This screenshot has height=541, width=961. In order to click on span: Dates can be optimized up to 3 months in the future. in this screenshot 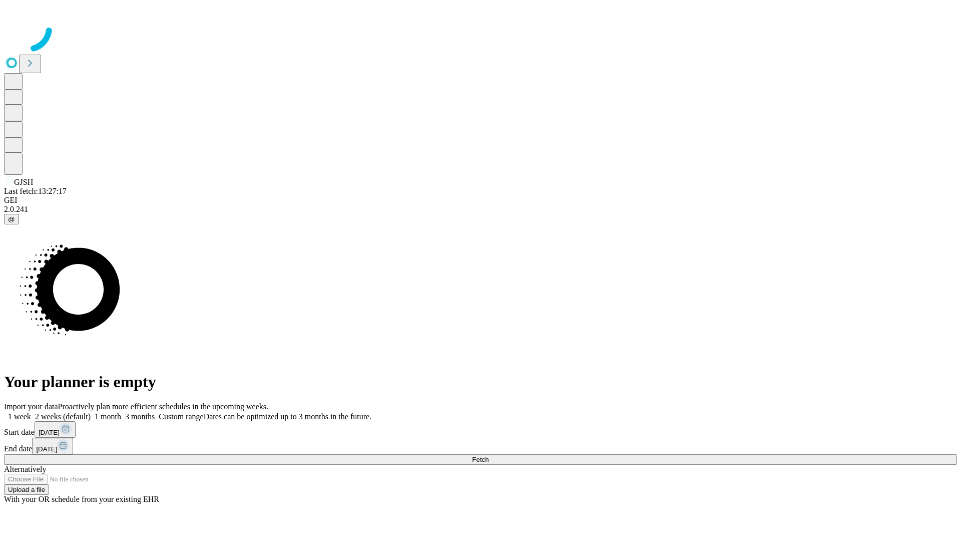, I will do `click(287, 416)`.